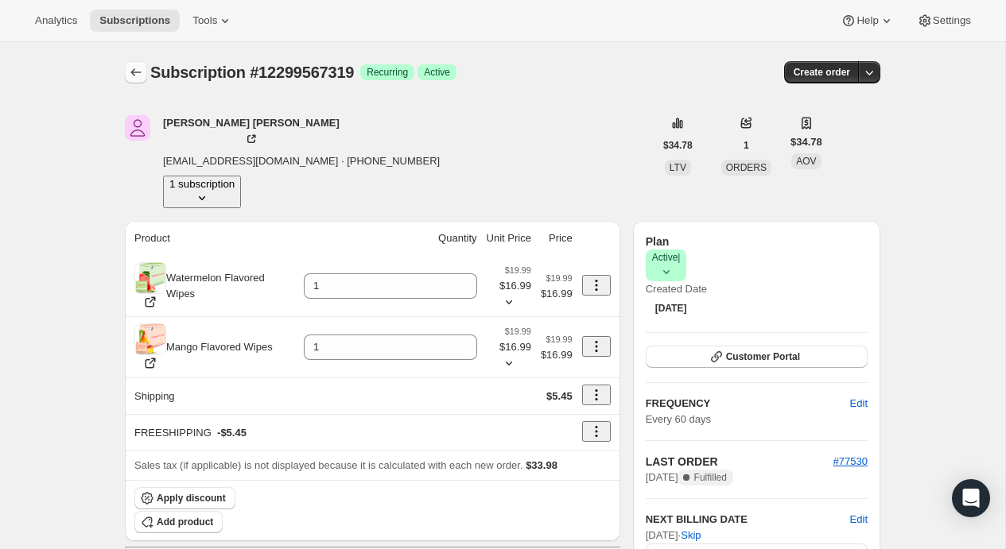 The width and height of the screenshot is (1006, 549). I want to click on button: Customer Portal, so click(756, 357).